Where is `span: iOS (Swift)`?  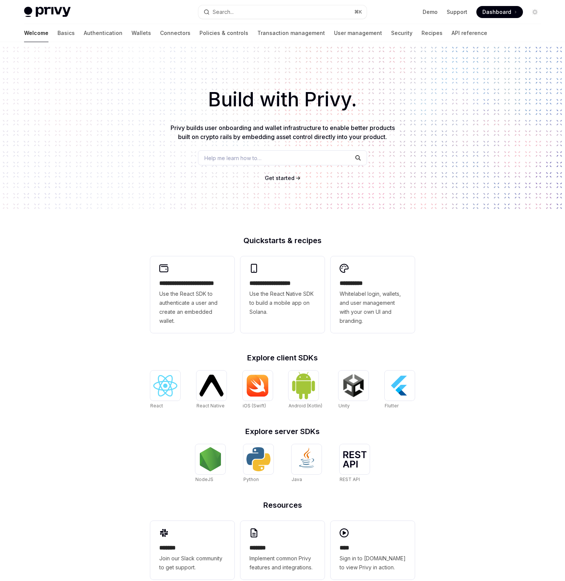
span: iOS (Swift) is located at coordinates (254, 405).